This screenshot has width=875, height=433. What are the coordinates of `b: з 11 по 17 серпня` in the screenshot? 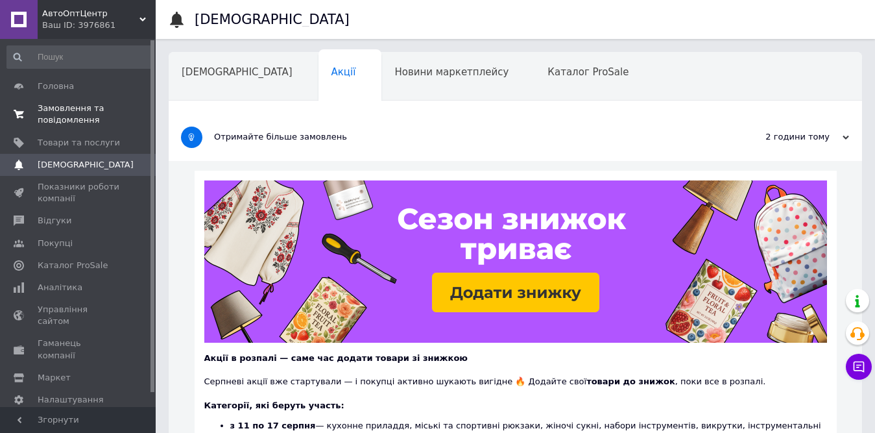 It's located at (273, 425).